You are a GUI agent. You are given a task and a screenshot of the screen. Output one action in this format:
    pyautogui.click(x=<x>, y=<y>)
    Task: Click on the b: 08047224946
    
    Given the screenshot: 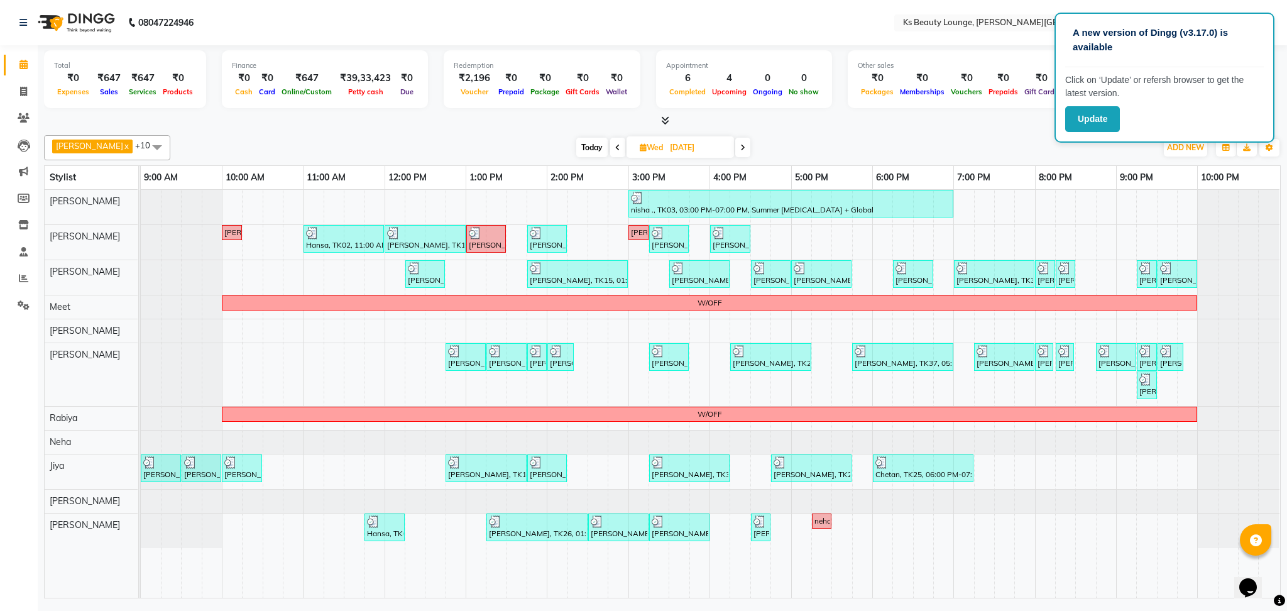 What is the action you would take?
    pyautogui.click(x=166, y=23)
    